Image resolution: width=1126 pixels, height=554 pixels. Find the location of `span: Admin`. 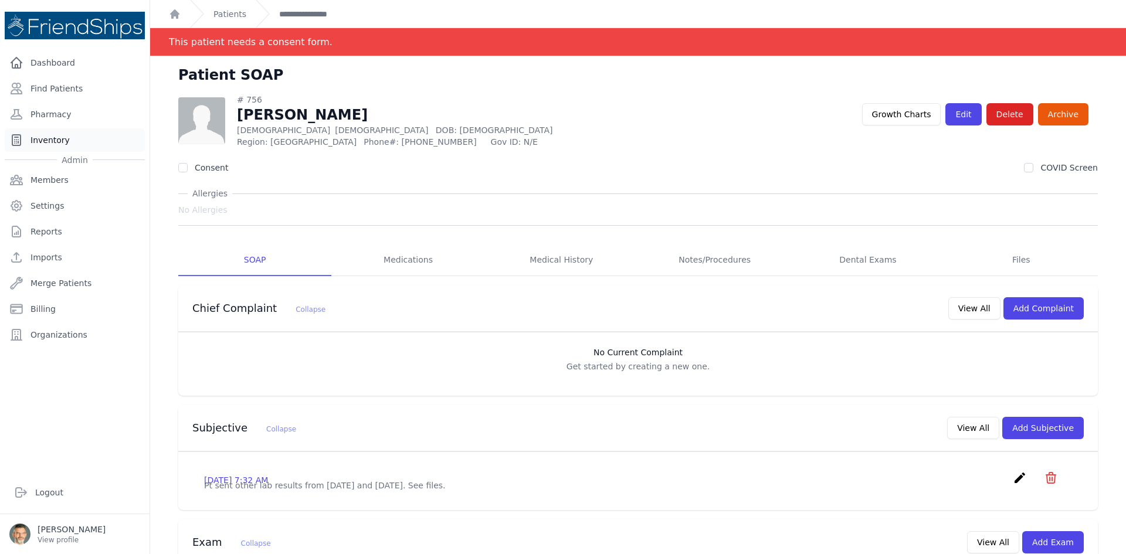

span: Admin is located at coordinates (75, 160).